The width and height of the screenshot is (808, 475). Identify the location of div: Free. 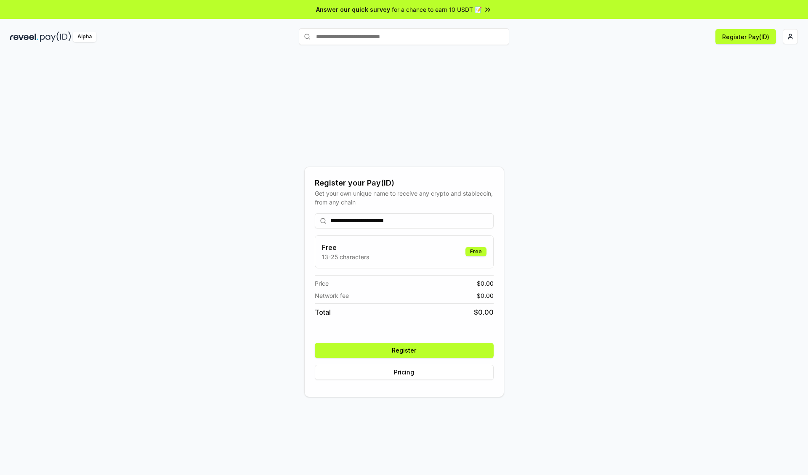
(476, 252).